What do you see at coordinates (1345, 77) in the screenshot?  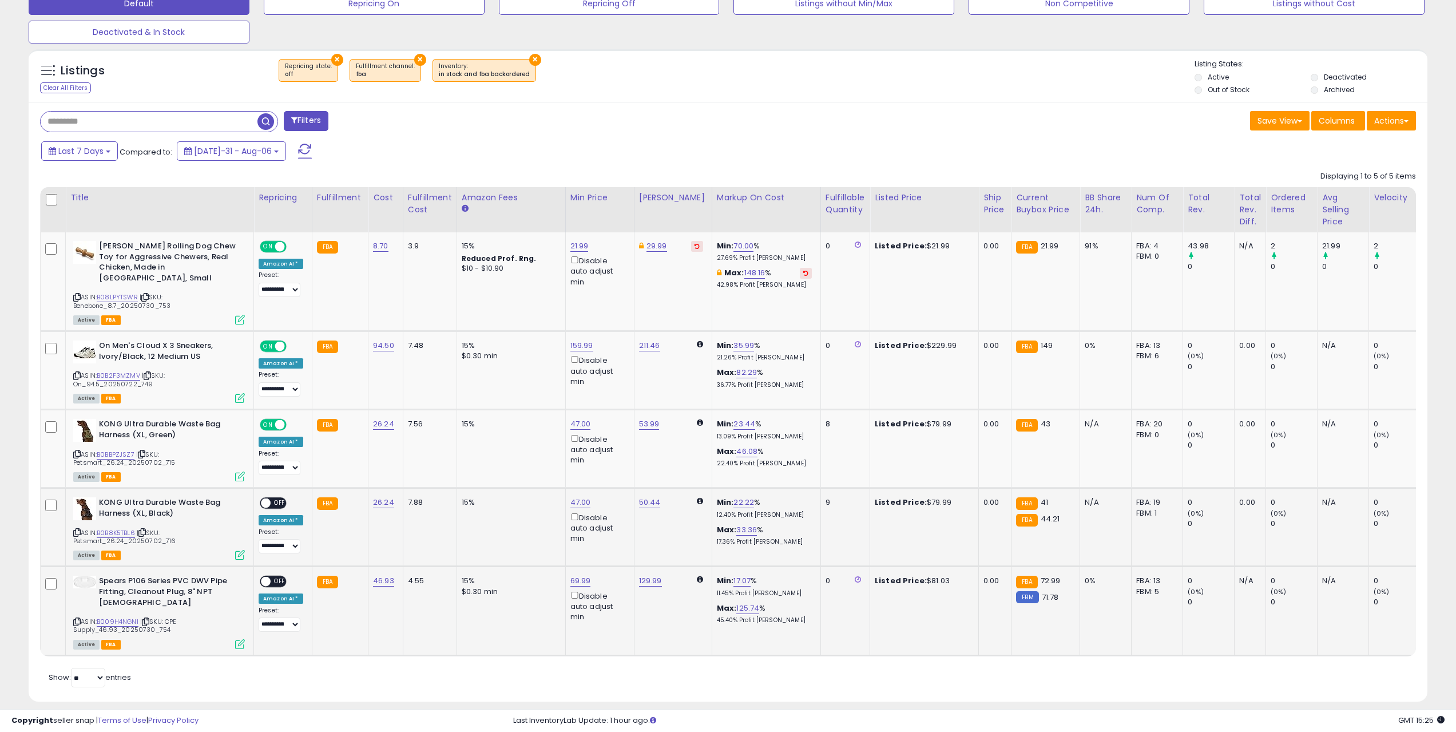 I see `label: Deactivated` at bounding box center [1345, 77].